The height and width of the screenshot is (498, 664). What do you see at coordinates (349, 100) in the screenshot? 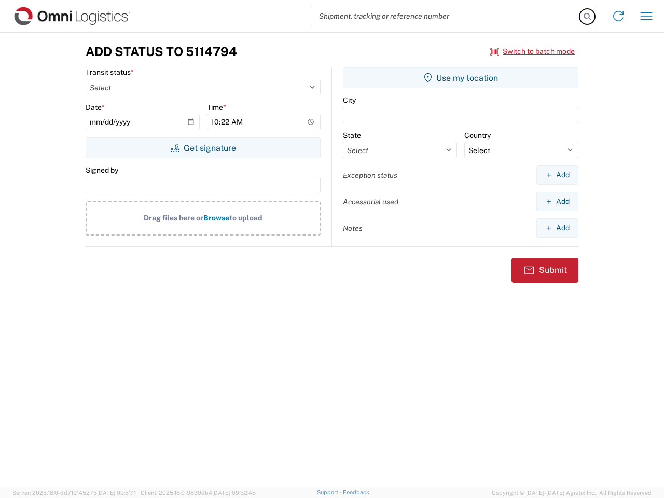
I see `label: City` at bounding box center [349, 100].